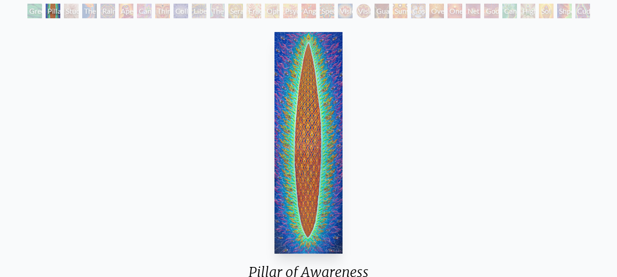 The width and height of the screenshot is (617, 277). Describe the element at coordinates (436, 11) in the screenshot. I see `div: Oversoul` at that location.